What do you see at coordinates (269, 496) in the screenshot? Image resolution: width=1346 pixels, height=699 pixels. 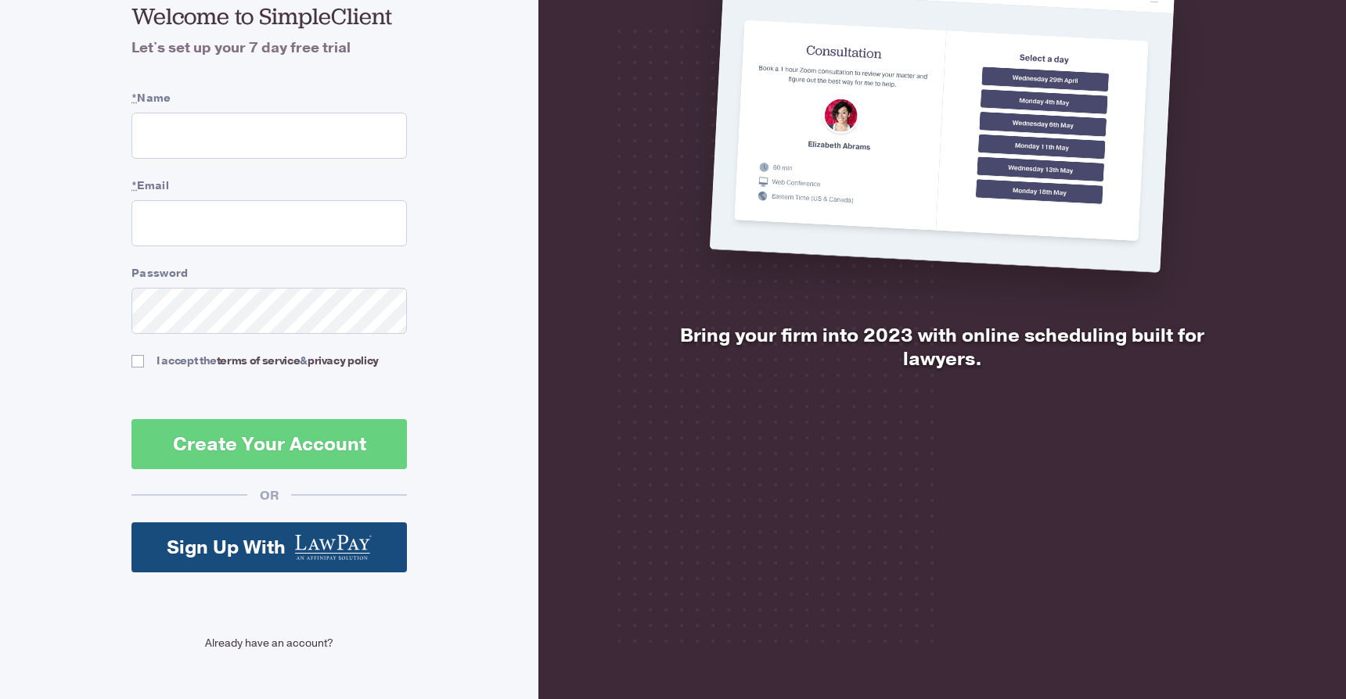 I see `div: OR` at bounding box center [269, 496].